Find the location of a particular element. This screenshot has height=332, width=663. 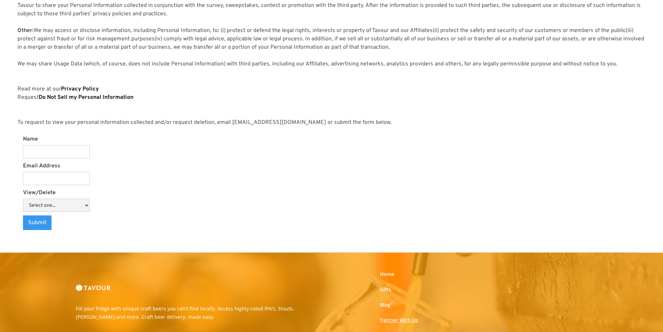

a: Do Not Sell my Personal Information is located at coordinates (86, 97).